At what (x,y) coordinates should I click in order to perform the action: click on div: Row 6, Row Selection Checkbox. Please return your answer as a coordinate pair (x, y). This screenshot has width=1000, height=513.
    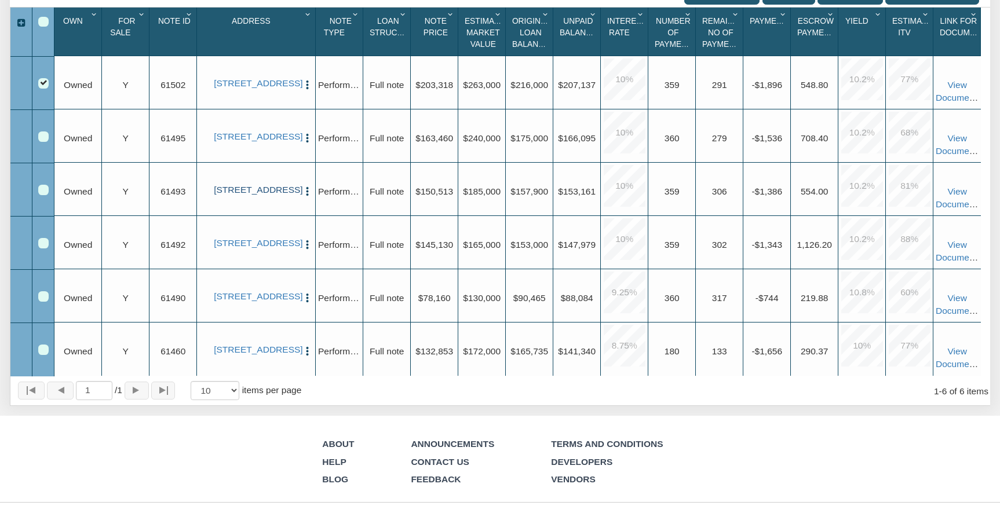
    Looking at the image, I should click on (43, 350).